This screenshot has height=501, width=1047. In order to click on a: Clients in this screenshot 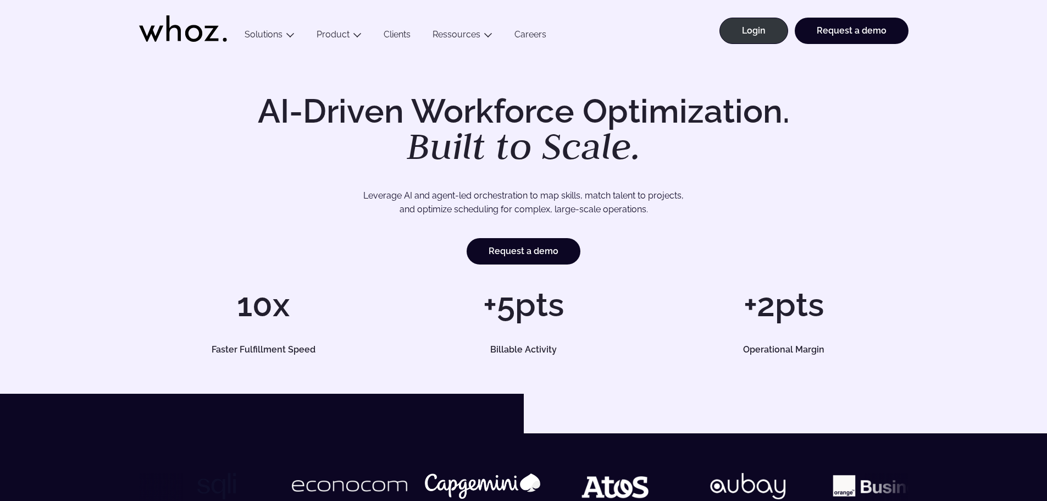, I will do `click(397, 36)`.